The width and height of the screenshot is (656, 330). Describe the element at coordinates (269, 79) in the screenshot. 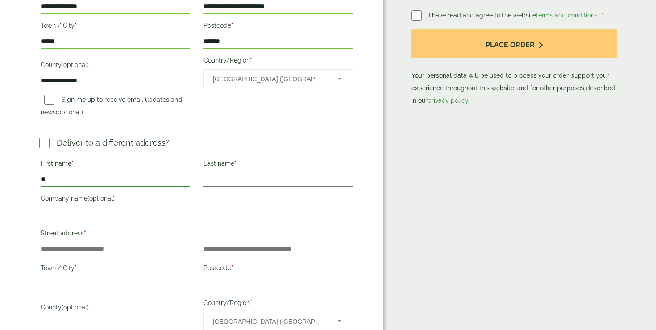

I see `span: United Kingdom (UK)` at that location.